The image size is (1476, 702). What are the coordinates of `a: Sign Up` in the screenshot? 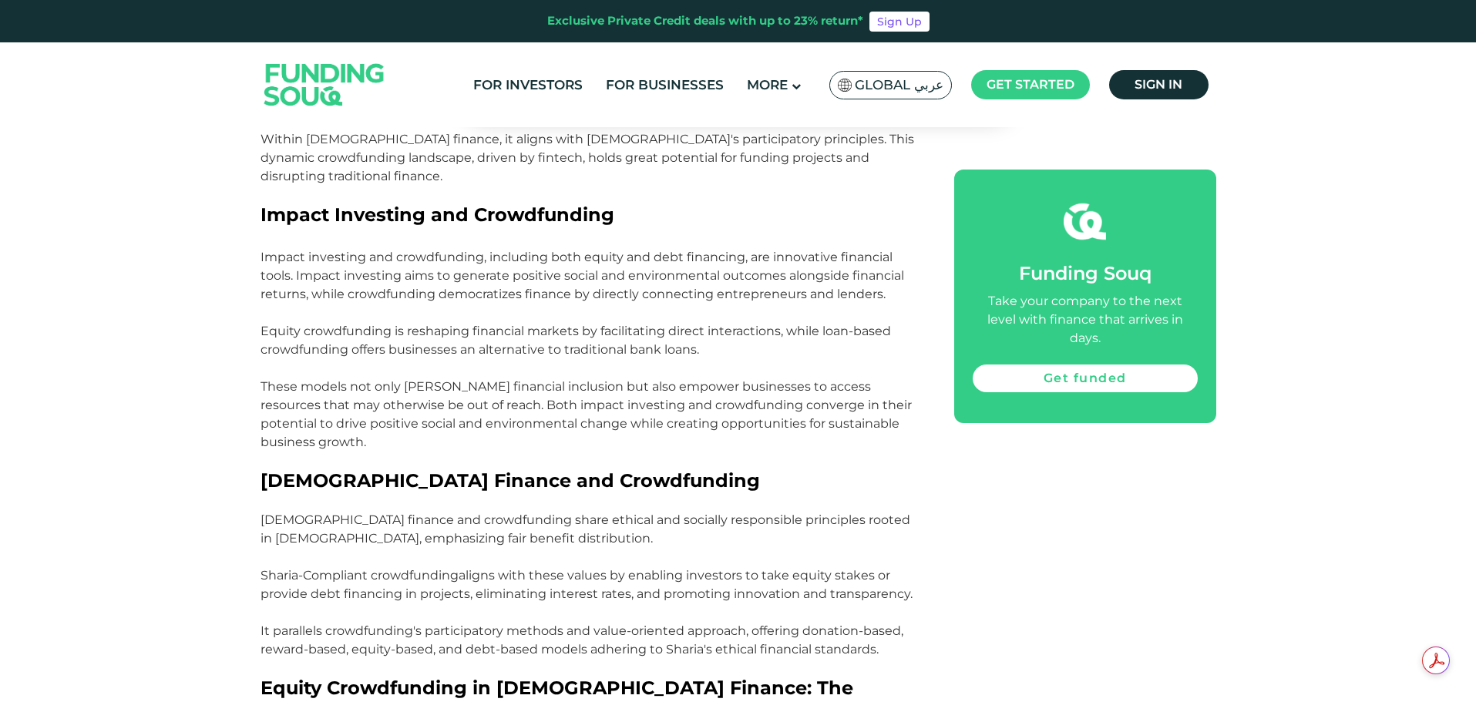 It's located at (900, 22).